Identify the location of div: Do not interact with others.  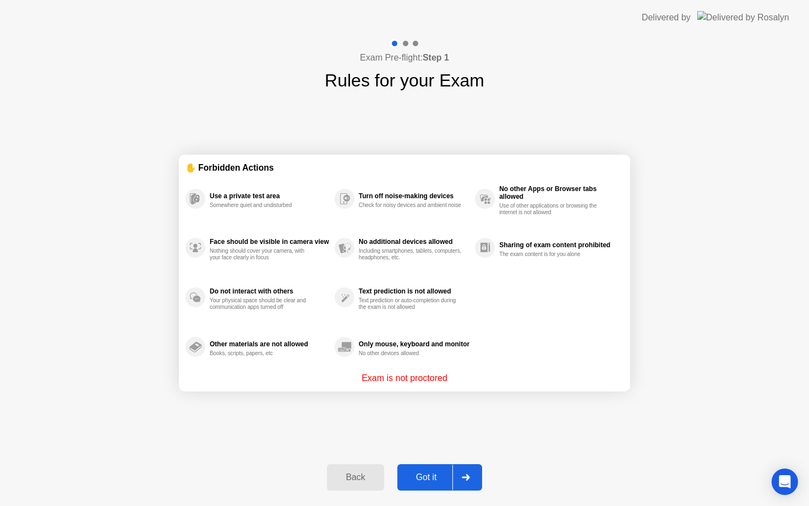
(269, 291).